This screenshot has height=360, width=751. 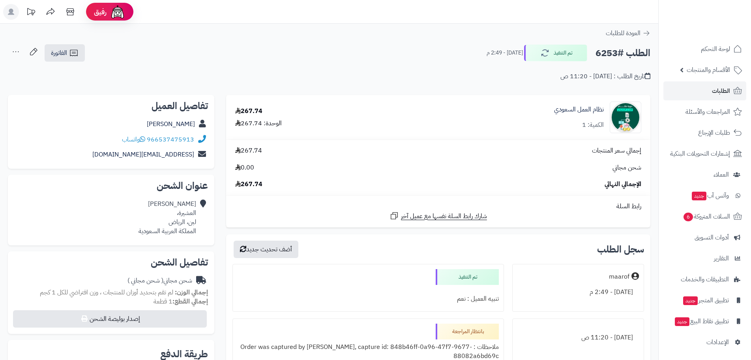 What do you see at coordinates (706, 300) in the screenshot?
I see `span: تطبيق المتجر` at bounding box center [706, 300].